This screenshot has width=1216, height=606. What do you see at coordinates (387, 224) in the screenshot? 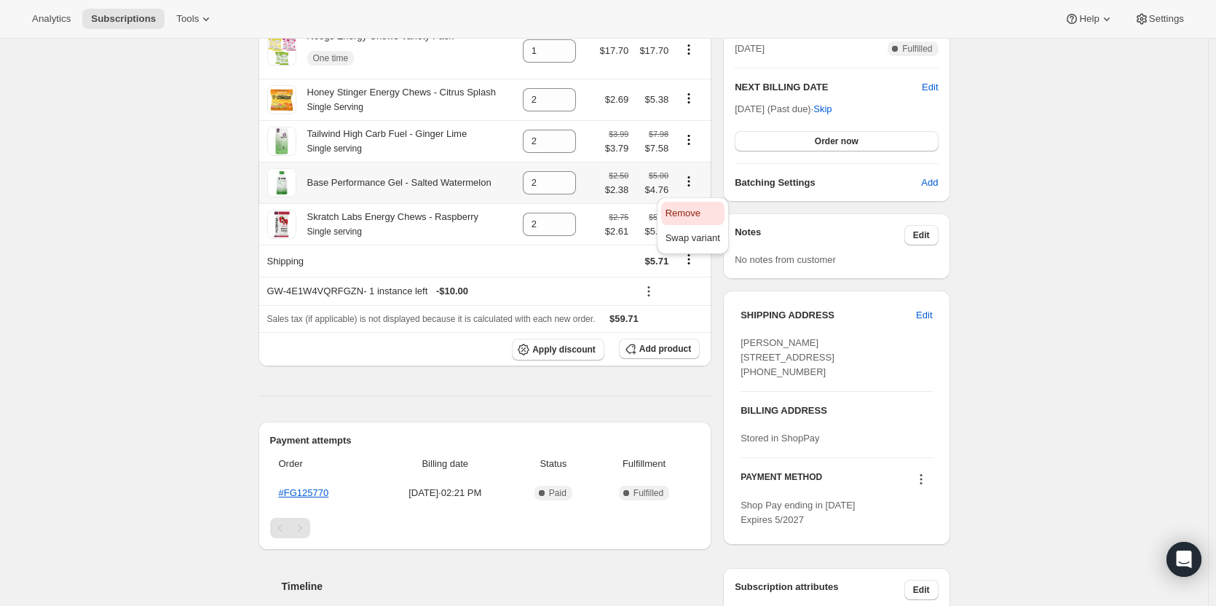
I see `div: Skratch Labs Energy Chews - Raspberry` at bounding box center [387, 224].